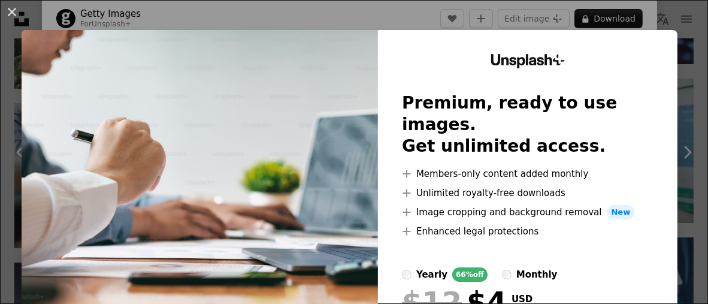 This screenshot has height=304, width=708. Describe the element at coordinates (621, 212) in the screenshot. I see `span: New` at that location.